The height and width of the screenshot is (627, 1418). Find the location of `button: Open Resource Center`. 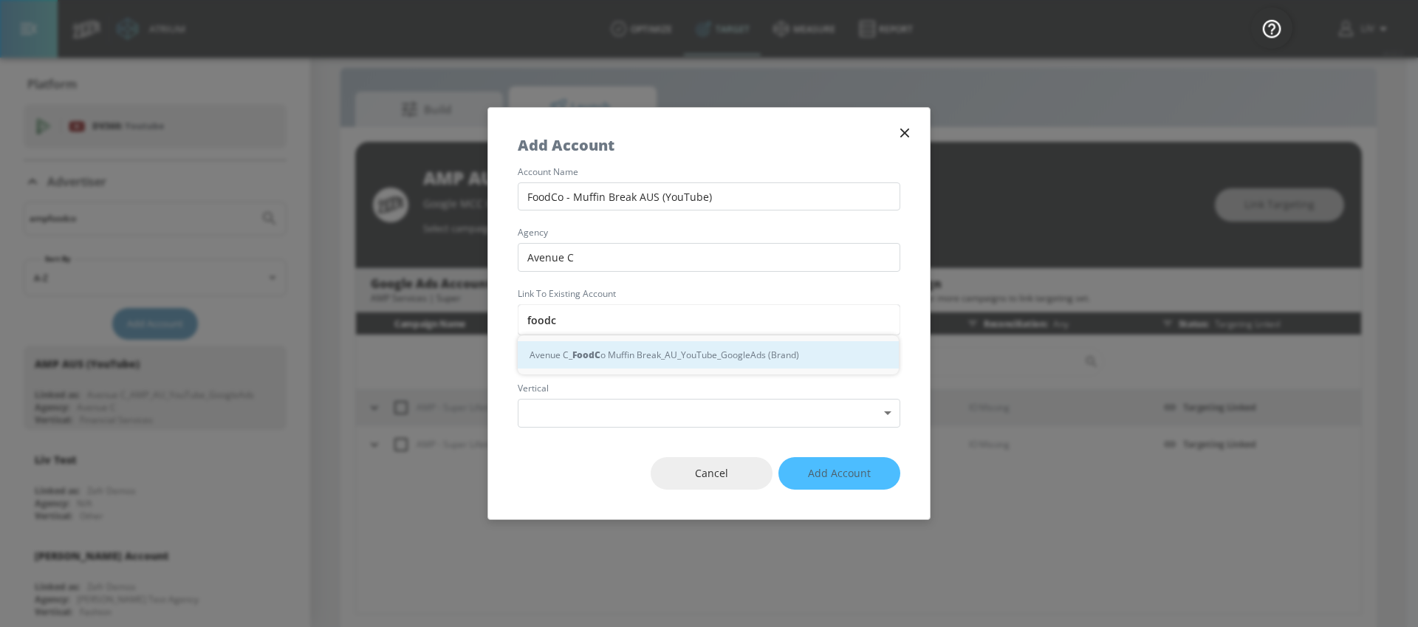

button: Open Resource Center is located at coordinates (1272, 28).